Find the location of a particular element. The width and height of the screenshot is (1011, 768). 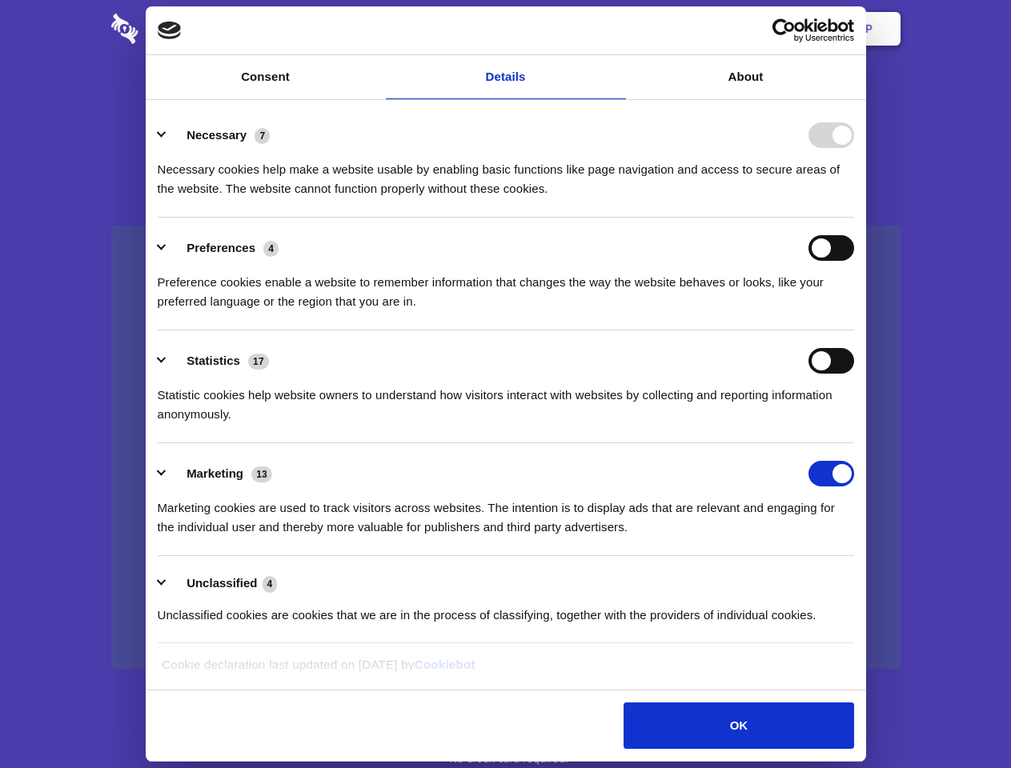

img: logo-wordmark-white-trans-d4663122ce5f474addd5e946df7df03e33cb6a1c49d2221995e7729f52c070b2.svg is located at coordinates (179, 29).